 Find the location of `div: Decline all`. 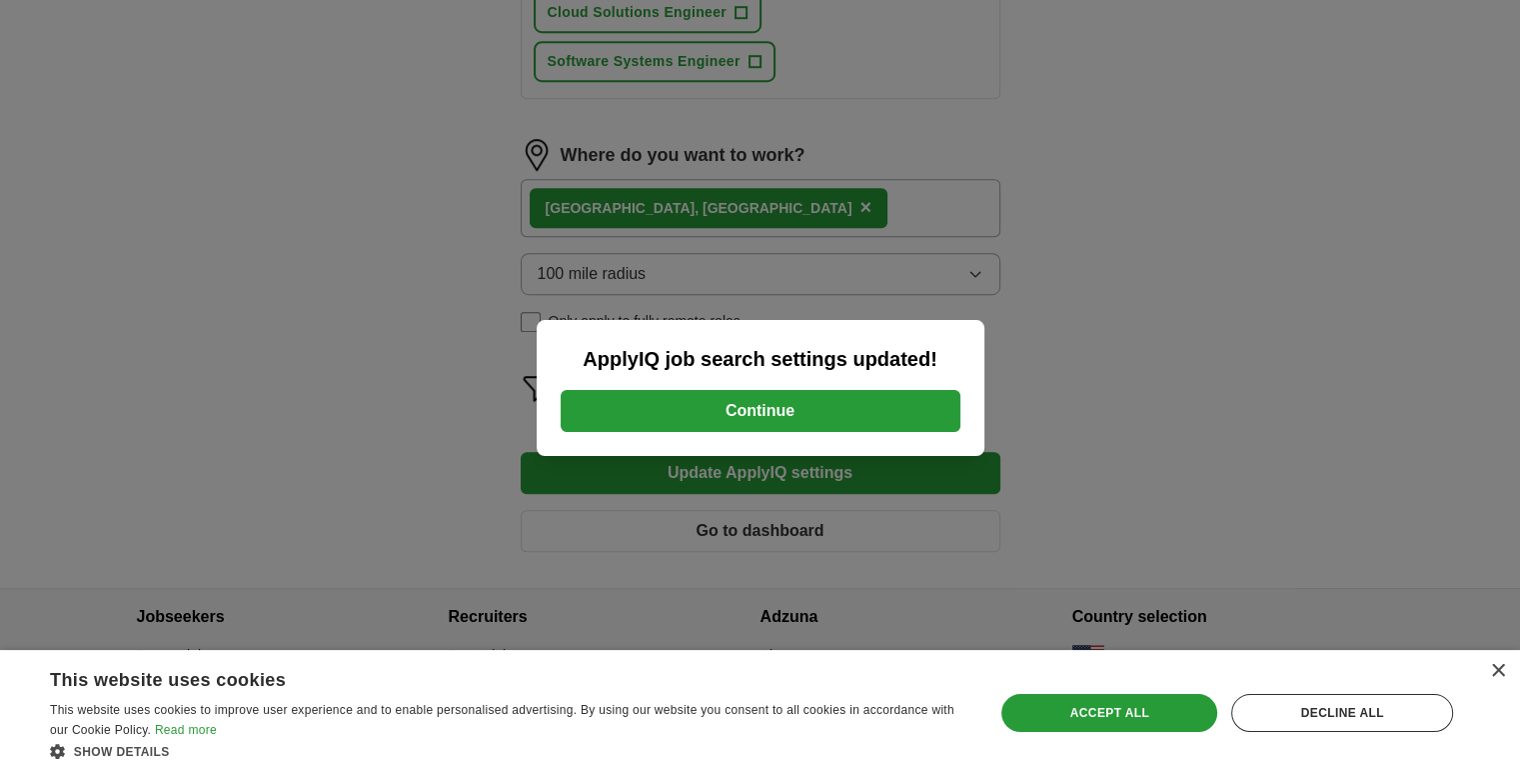

div: Decline all is located at coordinates (1342, 713).